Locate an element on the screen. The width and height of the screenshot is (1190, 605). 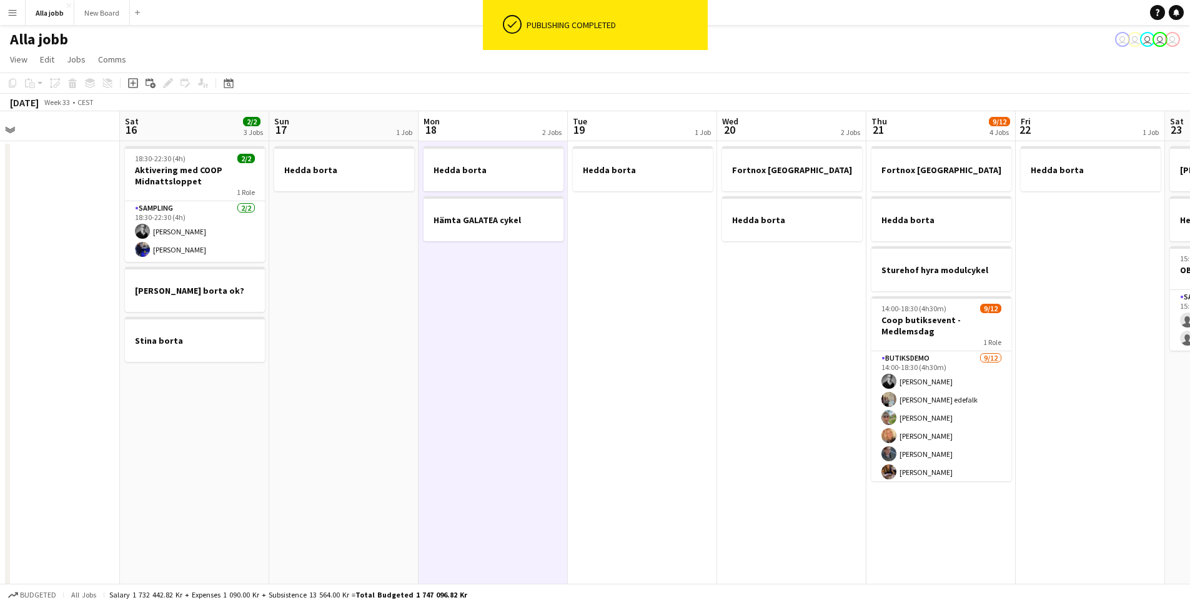
div: Sturehof hyra modulcykel is located at coordinates (942, 269).